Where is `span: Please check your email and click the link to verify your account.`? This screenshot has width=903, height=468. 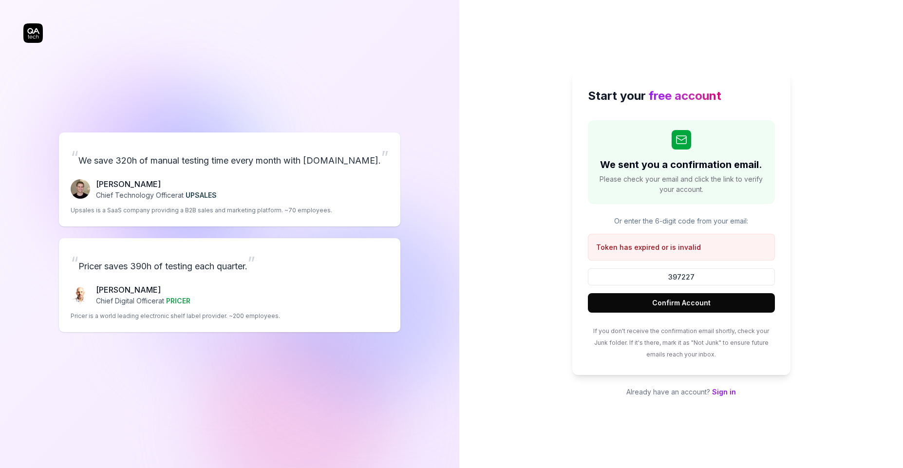 span: Please check your email and click the link to verify your account. is located at coordinates (681, 184).